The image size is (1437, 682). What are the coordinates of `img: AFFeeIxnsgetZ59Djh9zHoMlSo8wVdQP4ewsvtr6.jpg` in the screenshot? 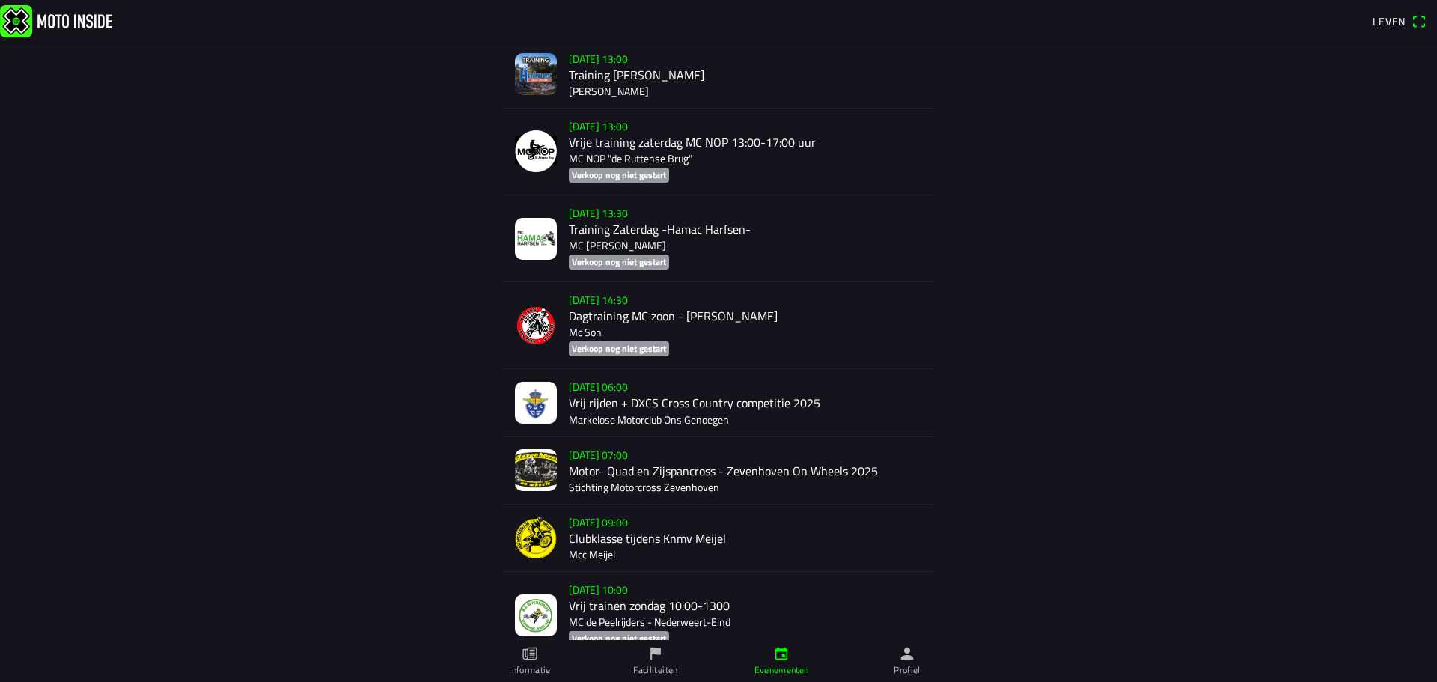 It's located at (536, 403).